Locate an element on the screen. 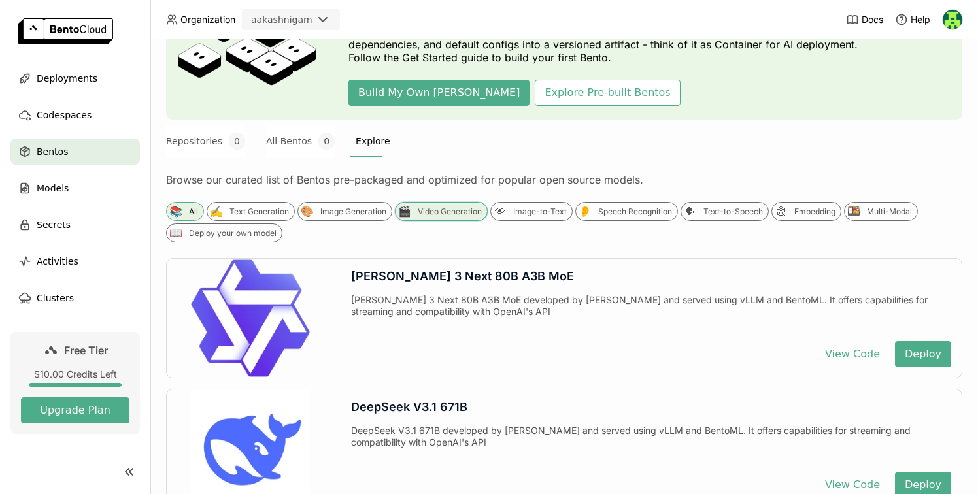 This screenshot has height=494, width=978. button: Explore Pre-built Bentos is located at coordinates (607, 93).